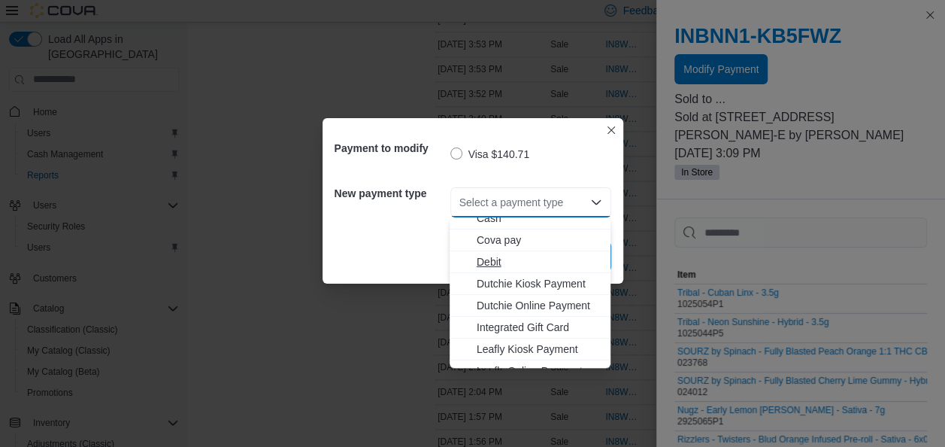 This screenshot has width=945, height=447. What do you see at coordinates (539, 218) in the screenshot?
I see `span: Cash` at bounding box center [539, 218].